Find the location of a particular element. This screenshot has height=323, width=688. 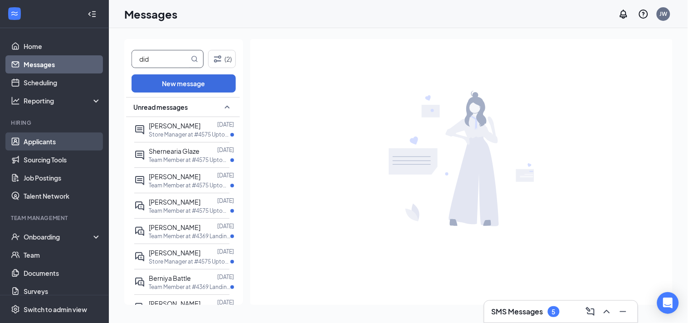

svg: Analysis is located at coordinates (15, 101).